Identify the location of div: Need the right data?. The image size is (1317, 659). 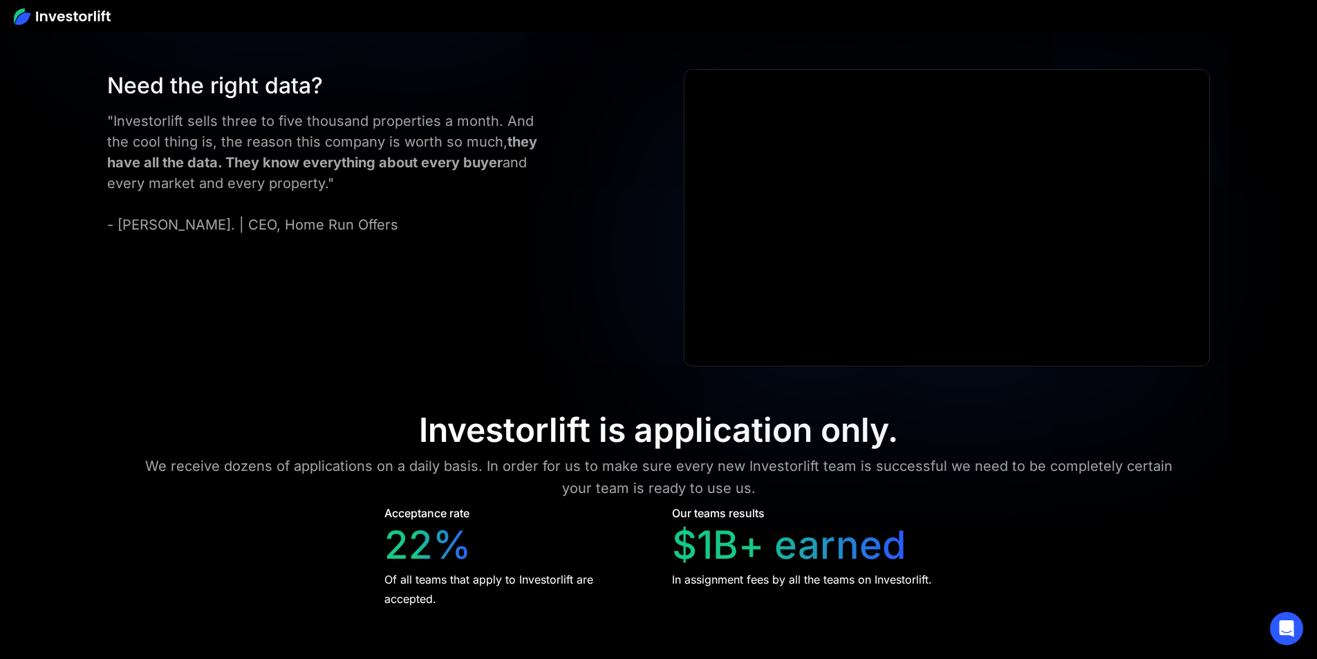
(333, 86).